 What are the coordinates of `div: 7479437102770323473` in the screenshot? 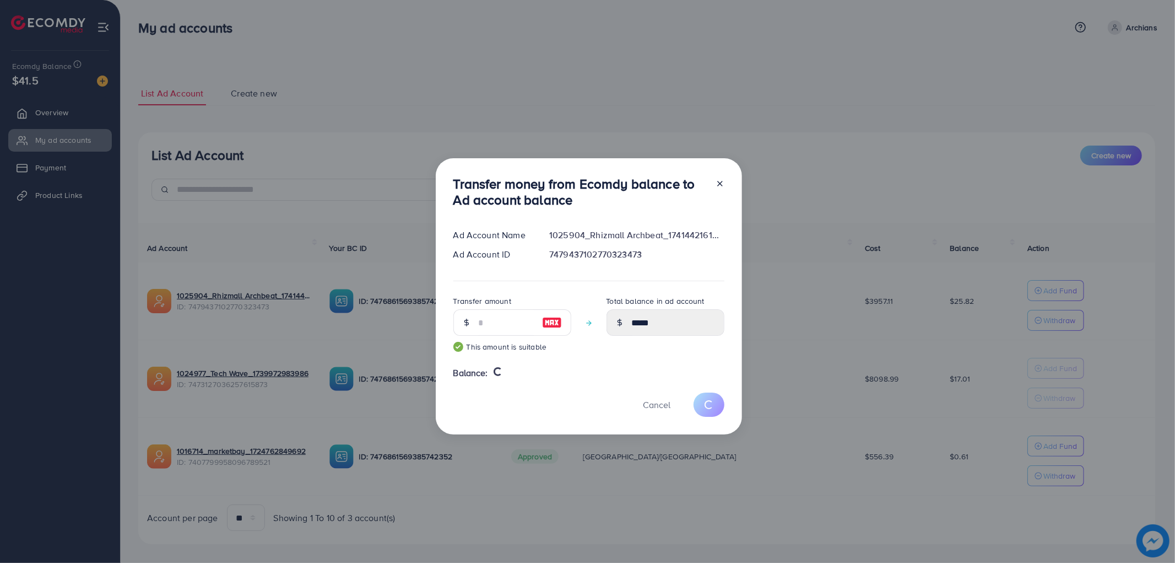 It's located at (636, 254).